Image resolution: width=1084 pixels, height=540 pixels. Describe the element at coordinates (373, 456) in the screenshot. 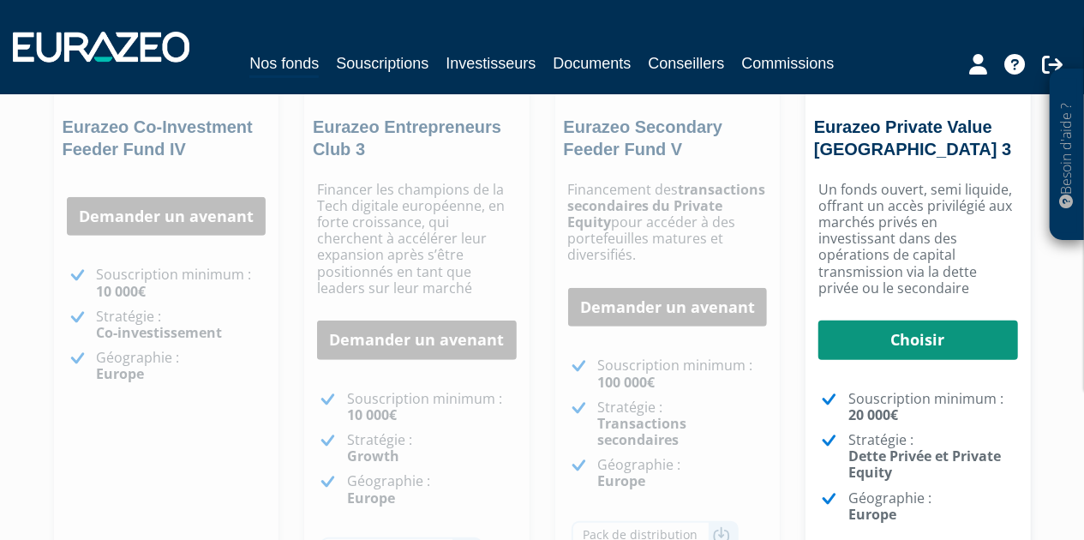

I see `strong: Growth` at that location.